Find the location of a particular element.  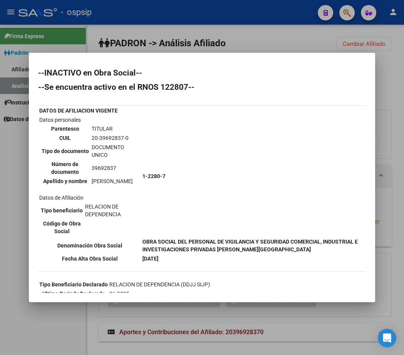

th: Tipo de documento is located at coordinates (65, 151).